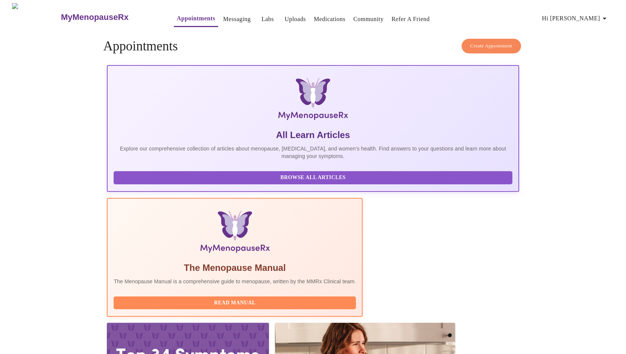  I want to click on button: Create Appointment, so click(492, 46).